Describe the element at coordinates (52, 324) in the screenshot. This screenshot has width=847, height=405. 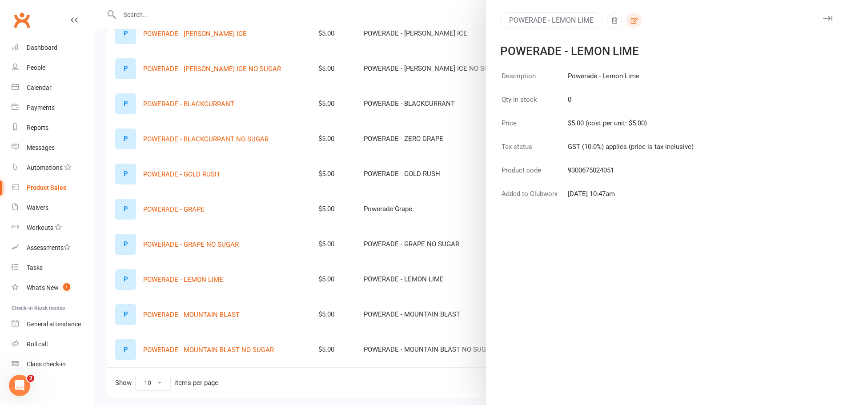
I see `a: General attendance kiosk mode` at that location.